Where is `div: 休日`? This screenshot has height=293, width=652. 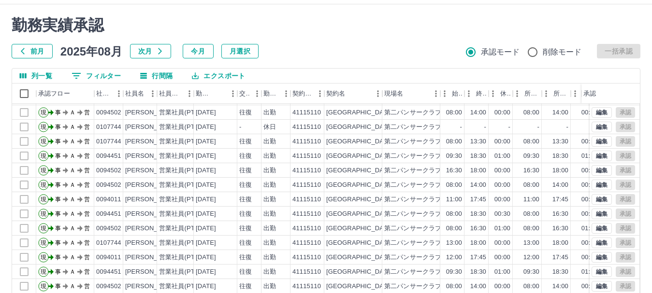 div: 休日 is located at coordinates (269, 127).